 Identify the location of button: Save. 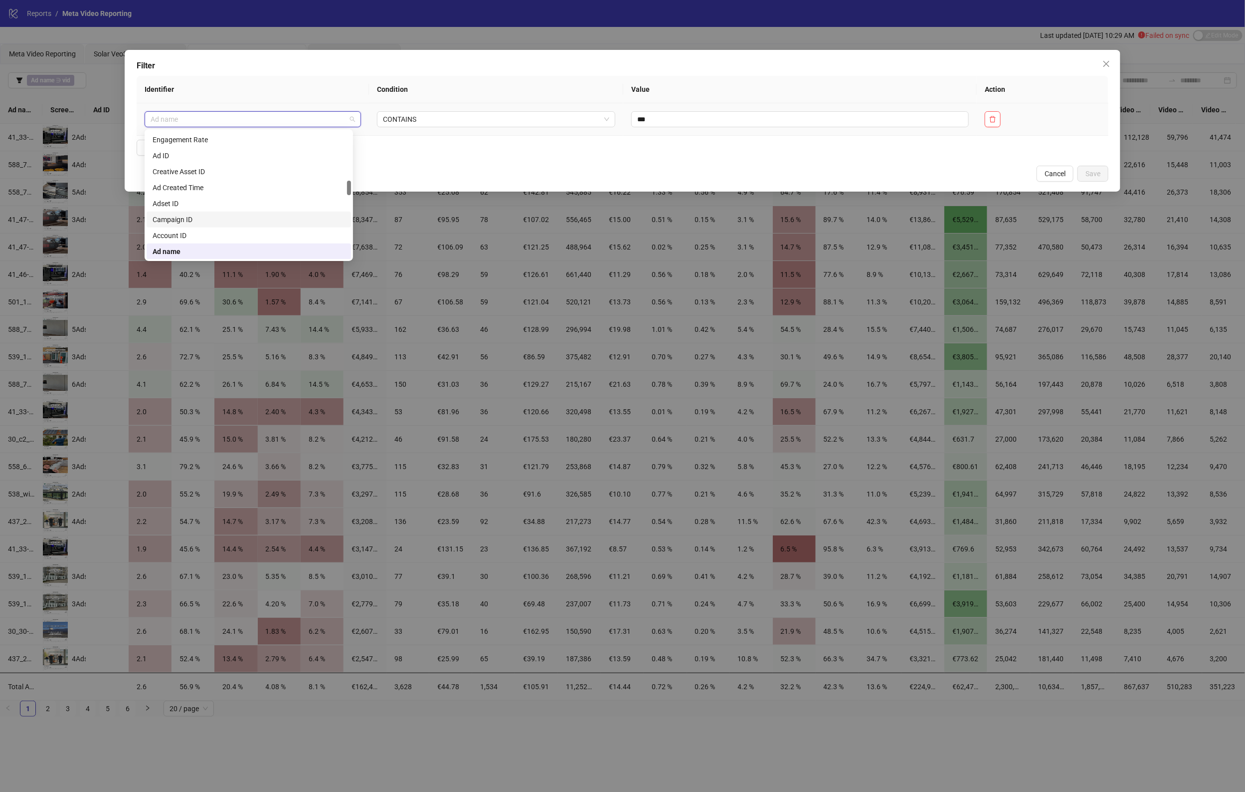
(1093, 174).